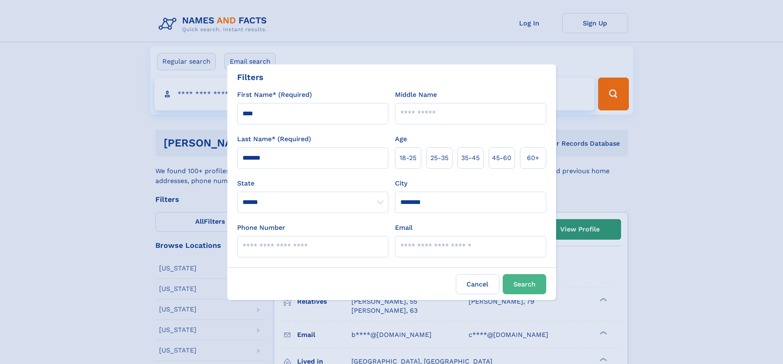 This screenshot has height=364, width=783. Describe the element at coordinates (439, 158) in the screenshot. I see `span: 25‑35` at that location.